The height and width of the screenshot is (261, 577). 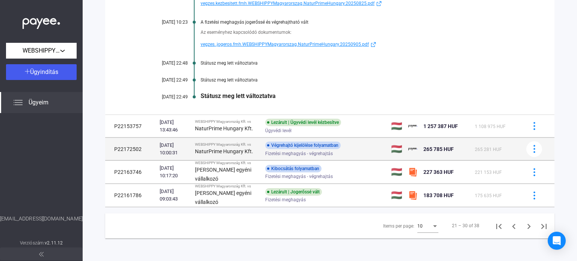 What do you see at coordinates (359, 22) in the screenshot?
I see `div: A fizetési meghagyás jogerőssé és végrehajtható vált` at bounding box center [359, 22].